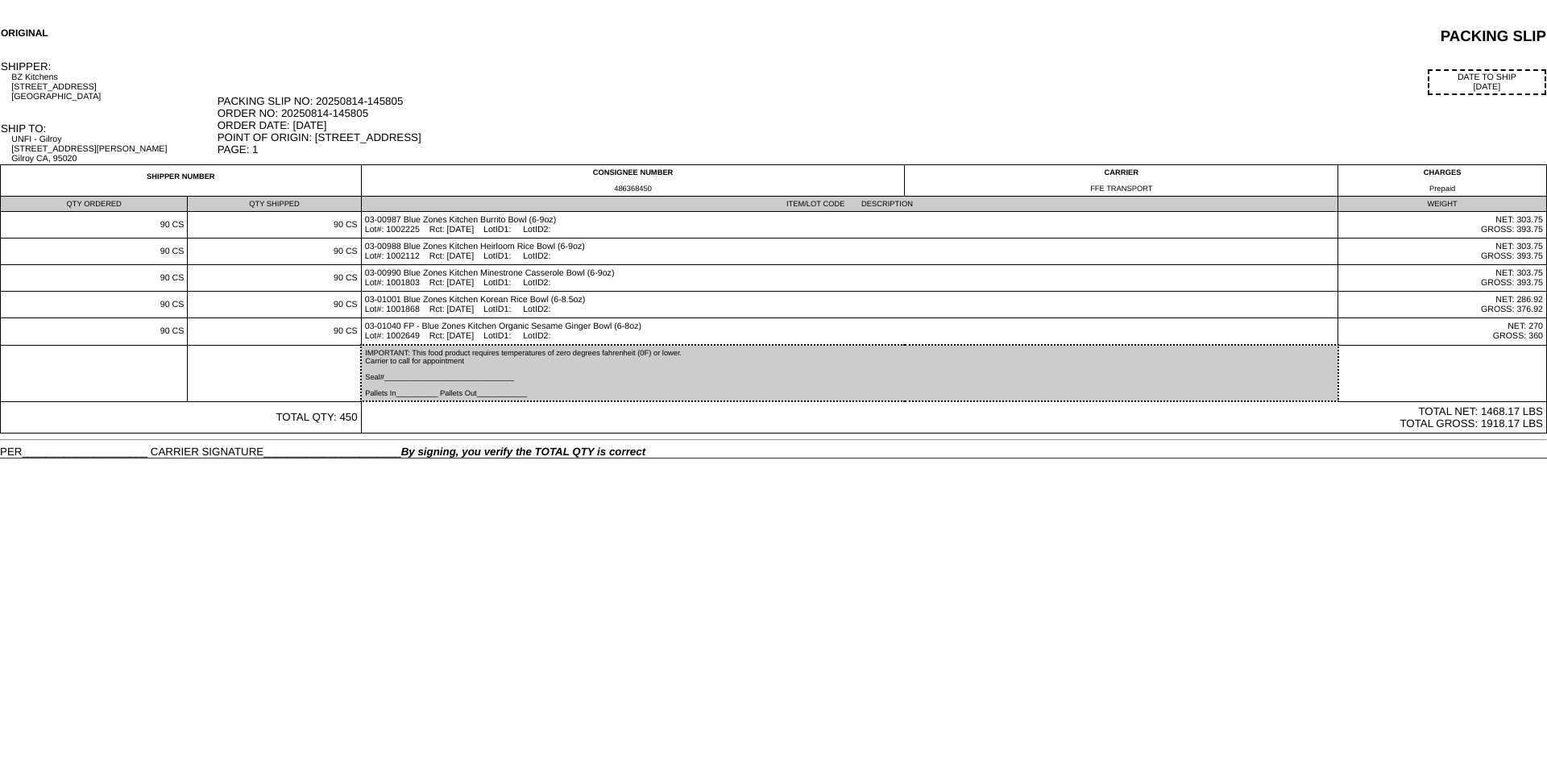  Describe the element at coordinates (523, 451) in the screenshot. I see `span: By signing, you verify the TOTAL QTY is correct` at that location.